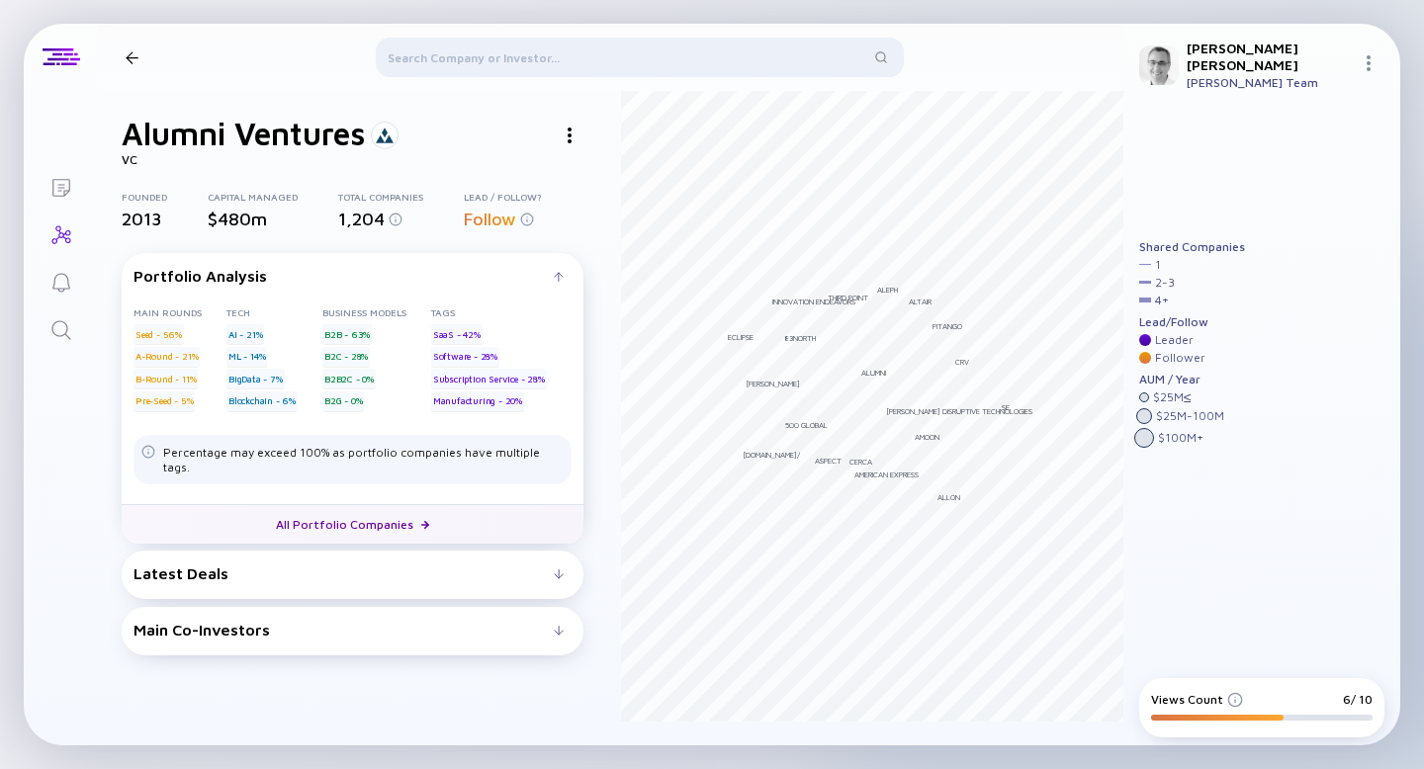 This screenshot has width=1424, height=769. I want to click on a: Investor Map, so click(60, 233).